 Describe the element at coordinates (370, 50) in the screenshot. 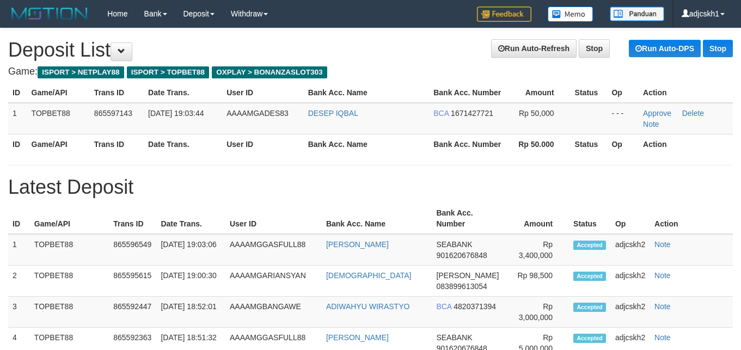

I see `h1: Deposit List` at that location.